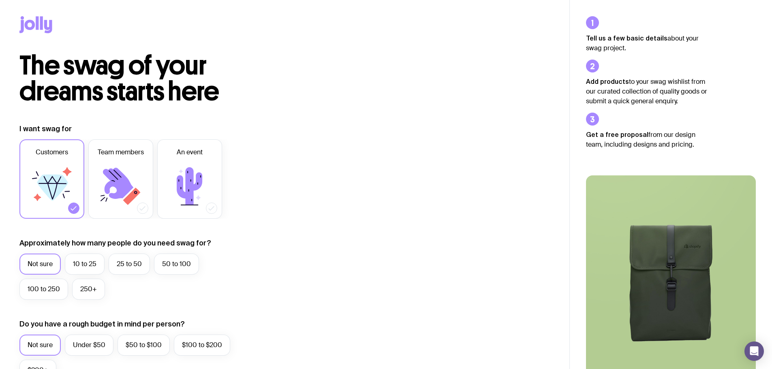  I want to click on span: An event, so click(190, 152).